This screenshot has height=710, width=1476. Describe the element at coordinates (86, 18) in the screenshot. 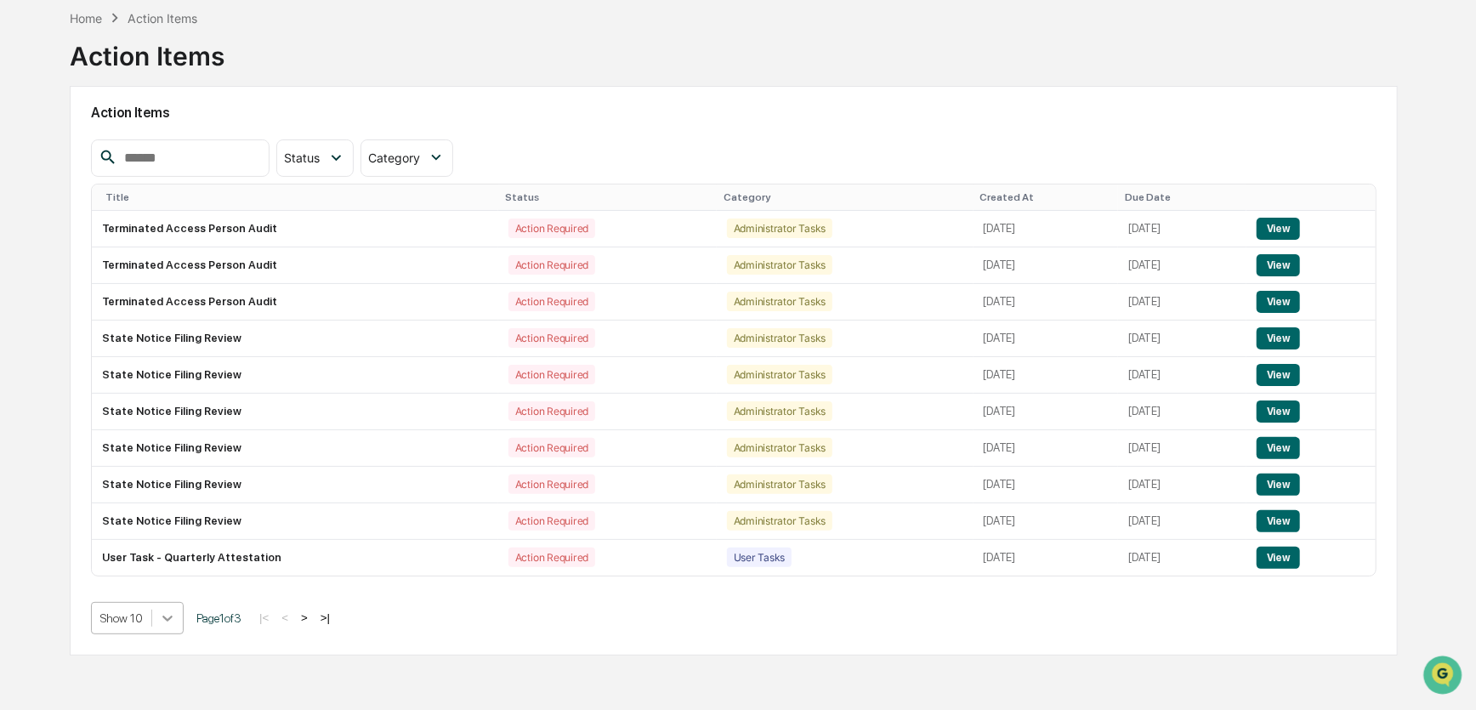

I see `div: Home` at that location.